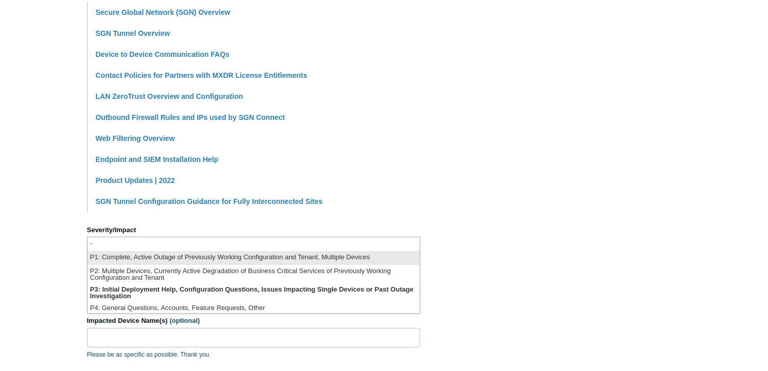 This screenshot has width=768, height=371. What do you see at coordinates (162, 54) in the screenshot?
I see `a: Device to Device Communication FAQs` at bounding box center [162, 54].